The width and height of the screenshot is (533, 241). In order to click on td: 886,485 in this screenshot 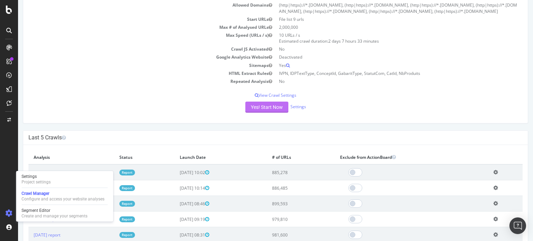, I will do `click(283, 188)`.